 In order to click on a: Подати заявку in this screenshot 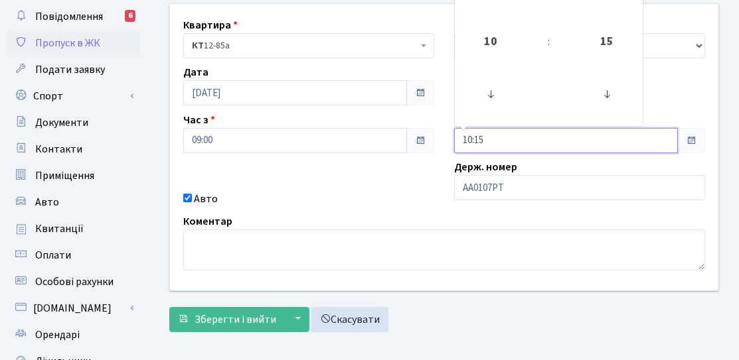, I will do `click(73, 70)`.